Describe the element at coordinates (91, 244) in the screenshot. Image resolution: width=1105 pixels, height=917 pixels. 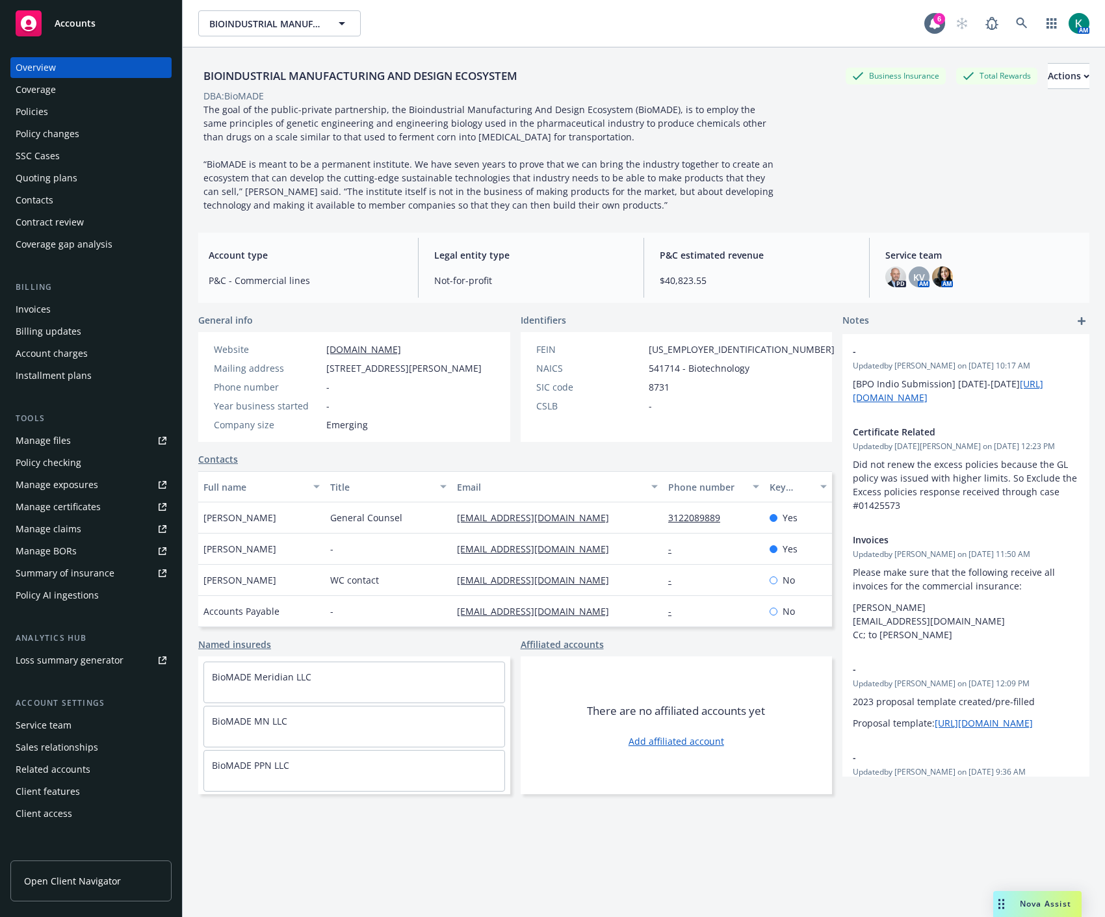
I see `a: Coverage gap analysis` at that location.